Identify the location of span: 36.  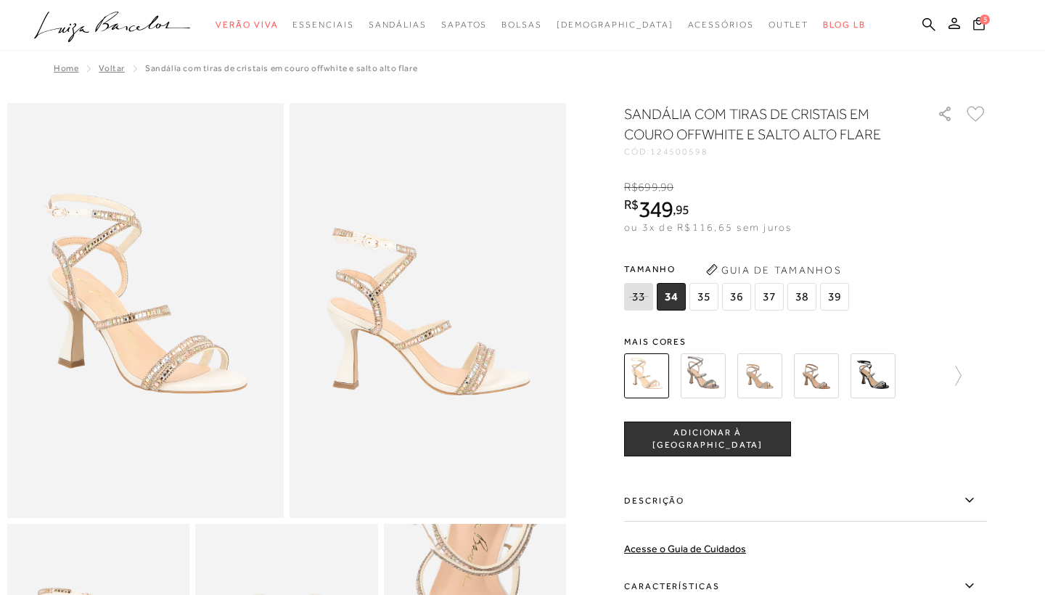
(737, 297).